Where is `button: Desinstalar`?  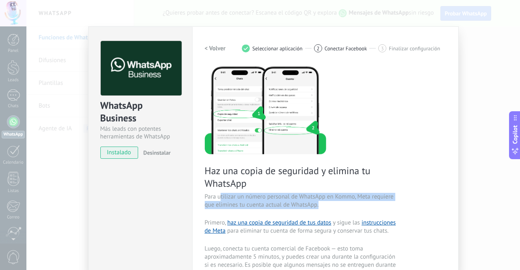
button: Desinstalar is located at coordinates (155, 153).